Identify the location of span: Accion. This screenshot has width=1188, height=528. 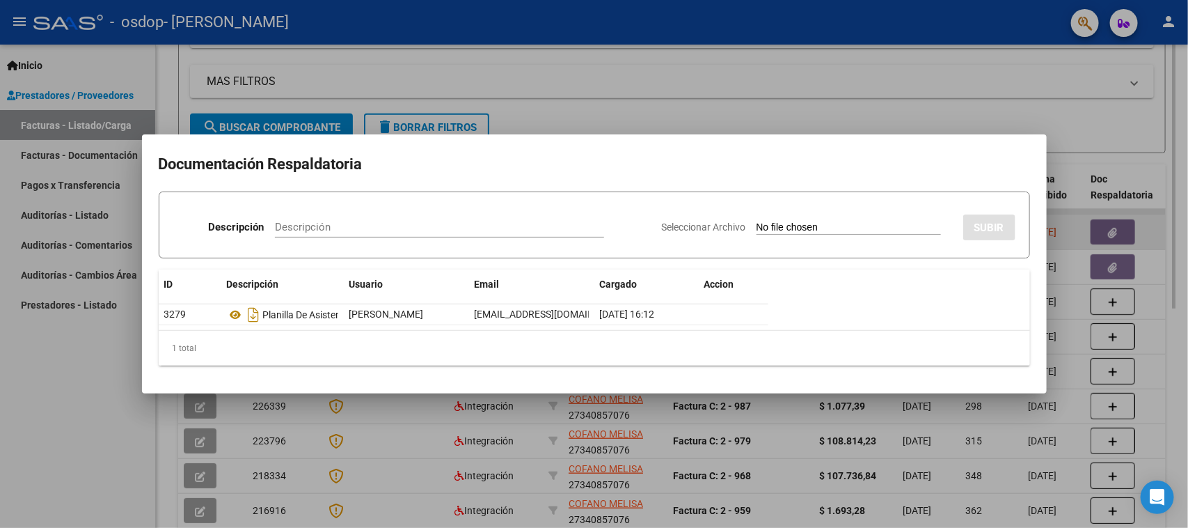
(719, 284).